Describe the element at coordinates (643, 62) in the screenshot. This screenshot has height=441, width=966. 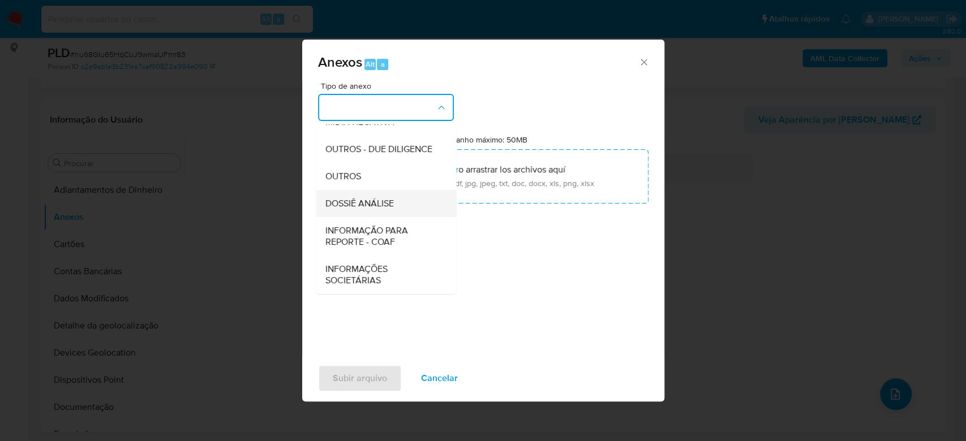
I see `button: Cerrar` at that location.